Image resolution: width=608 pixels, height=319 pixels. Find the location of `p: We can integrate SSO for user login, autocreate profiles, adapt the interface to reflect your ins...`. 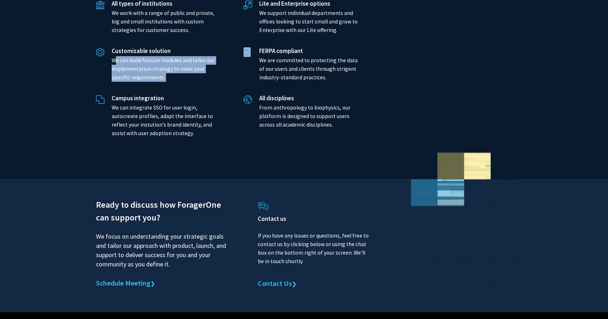

p: We can integrate SSO for user login, autocreate profiles, adapt the interface to reflect your ins... is located at coordinates (163, 120).